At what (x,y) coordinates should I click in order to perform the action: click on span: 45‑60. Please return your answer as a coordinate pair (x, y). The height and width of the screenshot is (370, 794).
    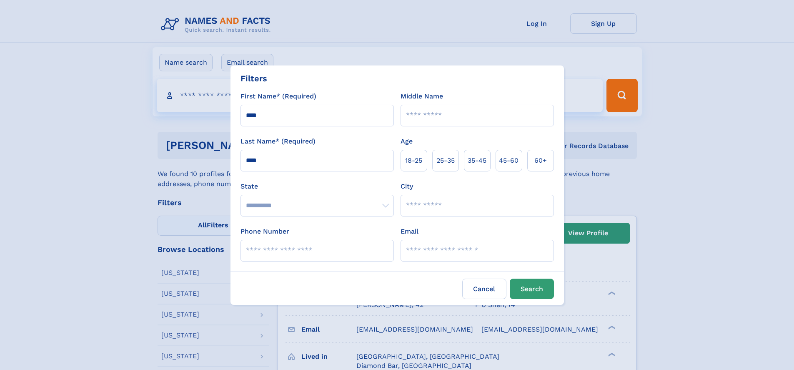
    Looking at the image, I should click on (509, 161).